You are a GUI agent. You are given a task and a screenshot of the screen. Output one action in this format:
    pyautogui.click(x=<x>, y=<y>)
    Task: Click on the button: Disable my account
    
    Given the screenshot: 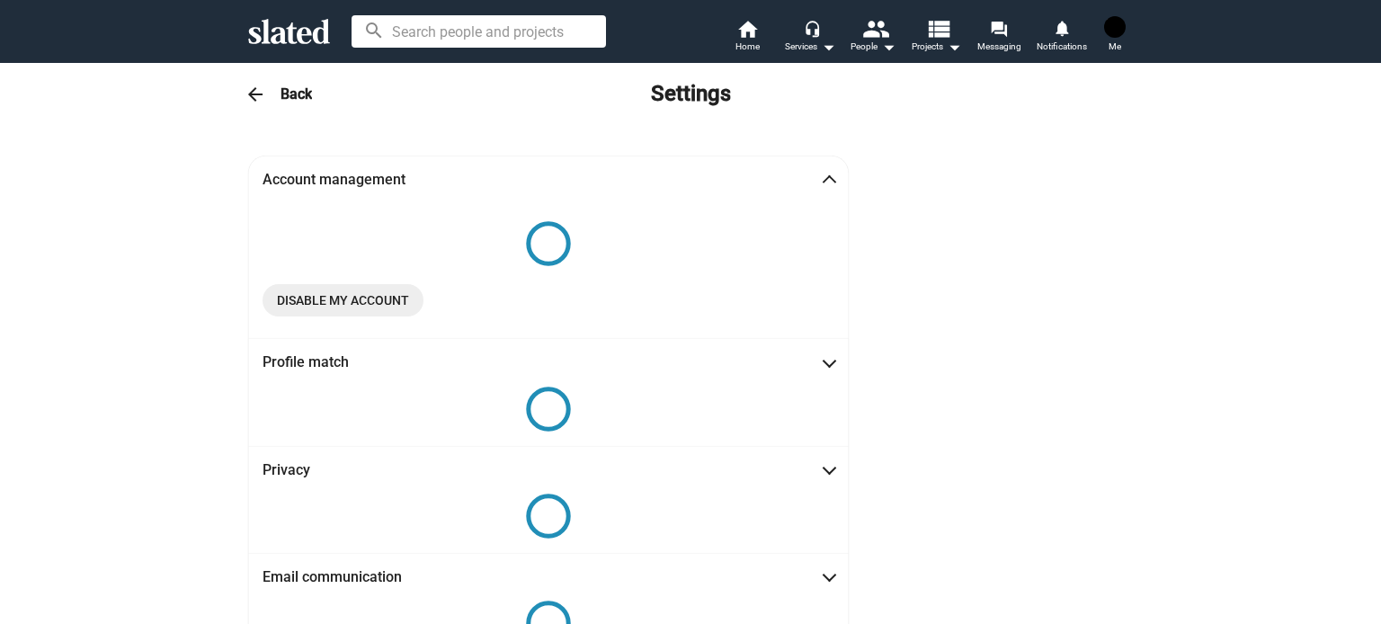 What is the action you would take?
    pyautogui.click(x=343, y=300)
    